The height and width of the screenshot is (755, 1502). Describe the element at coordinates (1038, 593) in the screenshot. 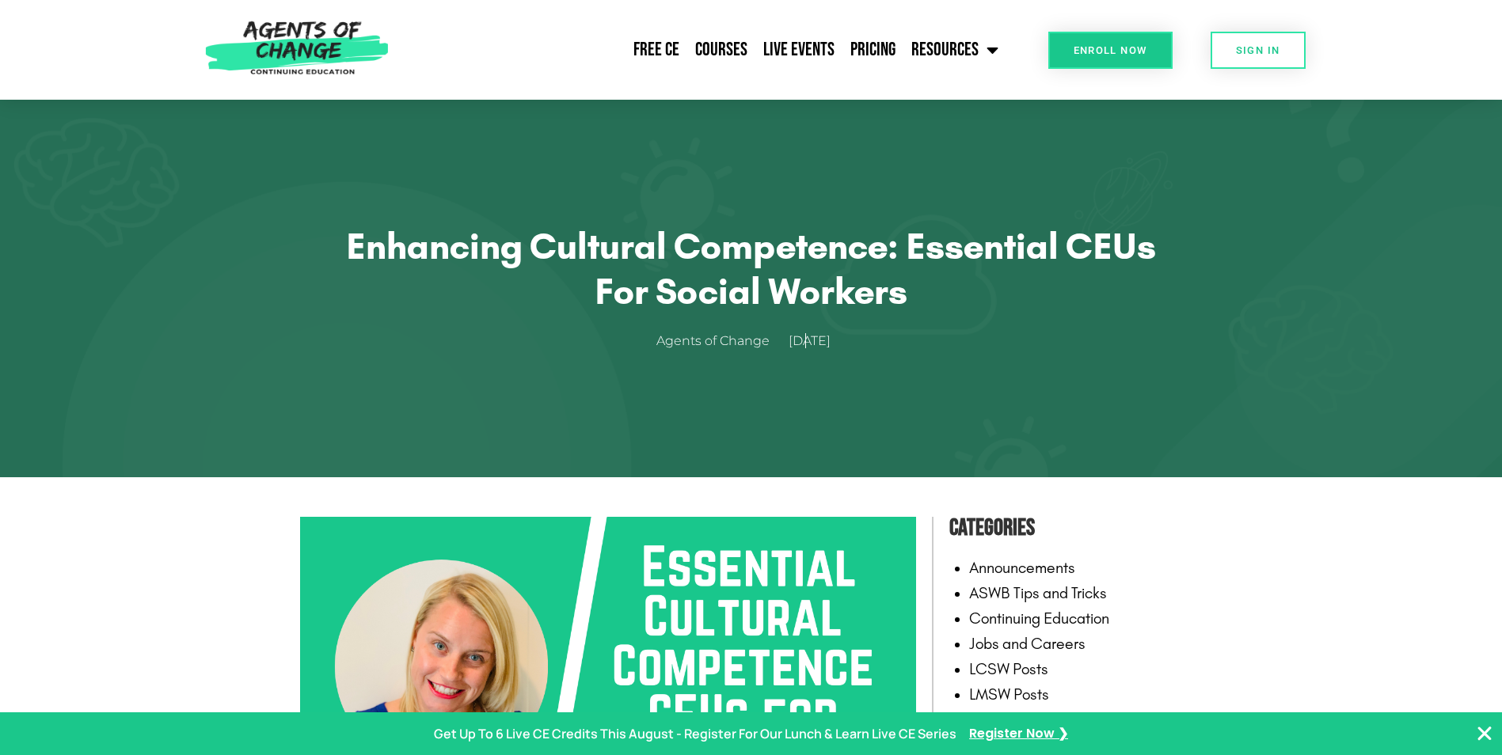

I see `a: ASWB Tips and Tricks` at that location.